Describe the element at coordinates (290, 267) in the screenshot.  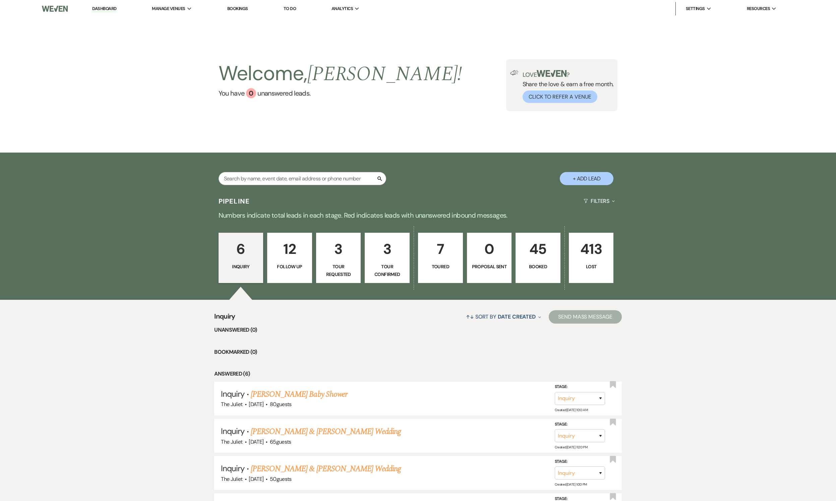
I see `p: Follow Up` at that location.